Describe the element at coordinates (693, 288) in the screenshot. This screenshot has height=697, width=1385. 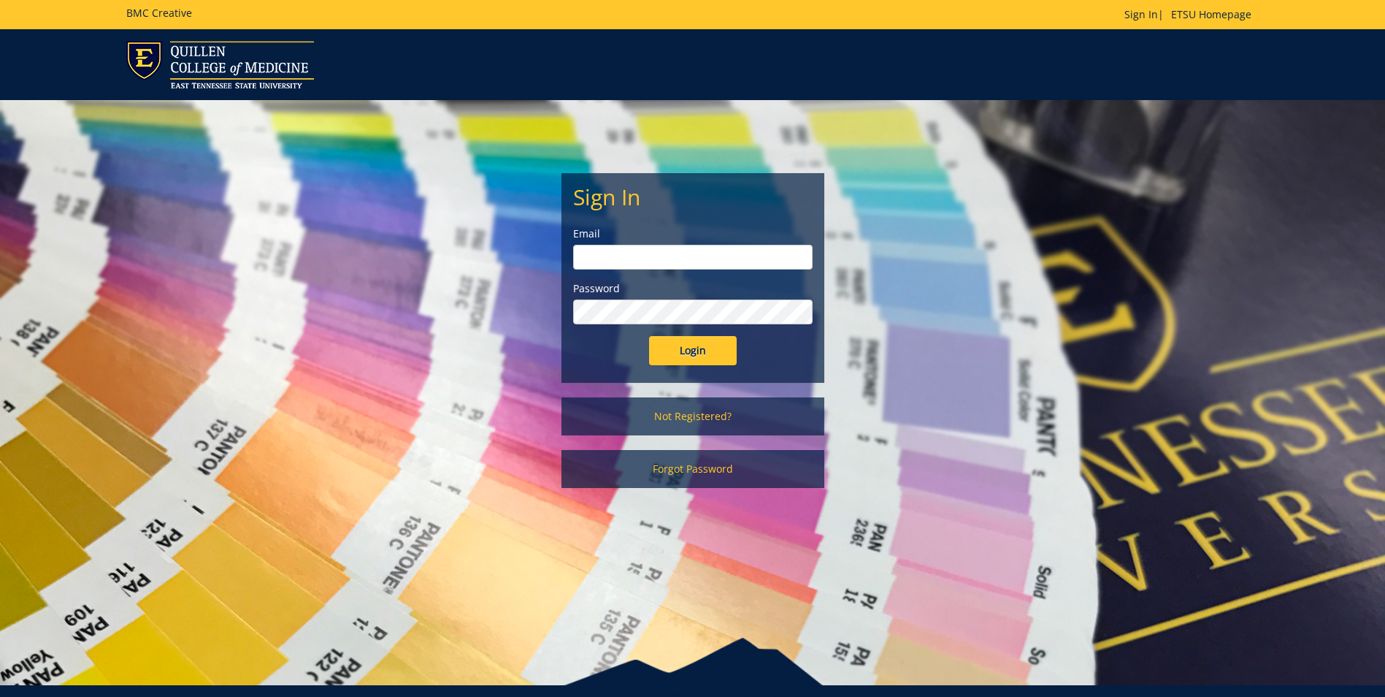
I see `label: Password` at that location.